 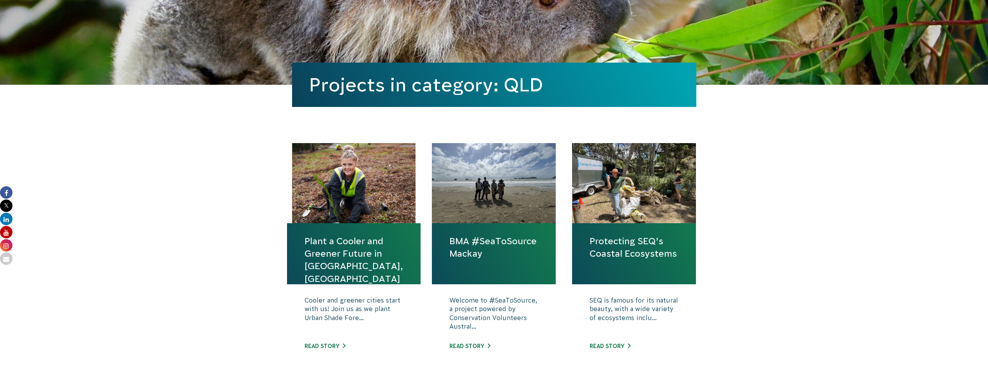 I want to click on h1: Projects in category: QLD, so click(x=494, y=85).